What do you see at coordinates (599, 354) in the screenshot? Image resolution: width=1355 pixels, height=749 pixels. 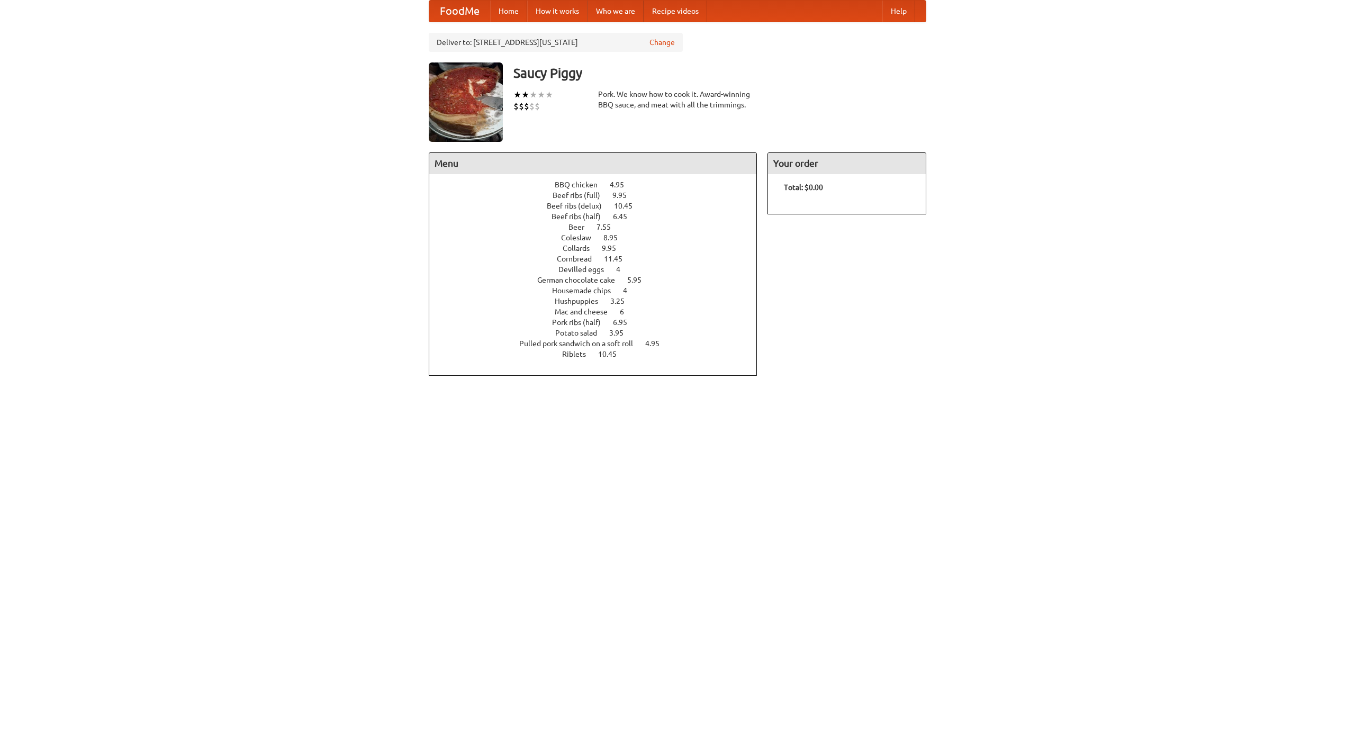 I see `a: Riblets 10.45` at bounding box center [599, 354].